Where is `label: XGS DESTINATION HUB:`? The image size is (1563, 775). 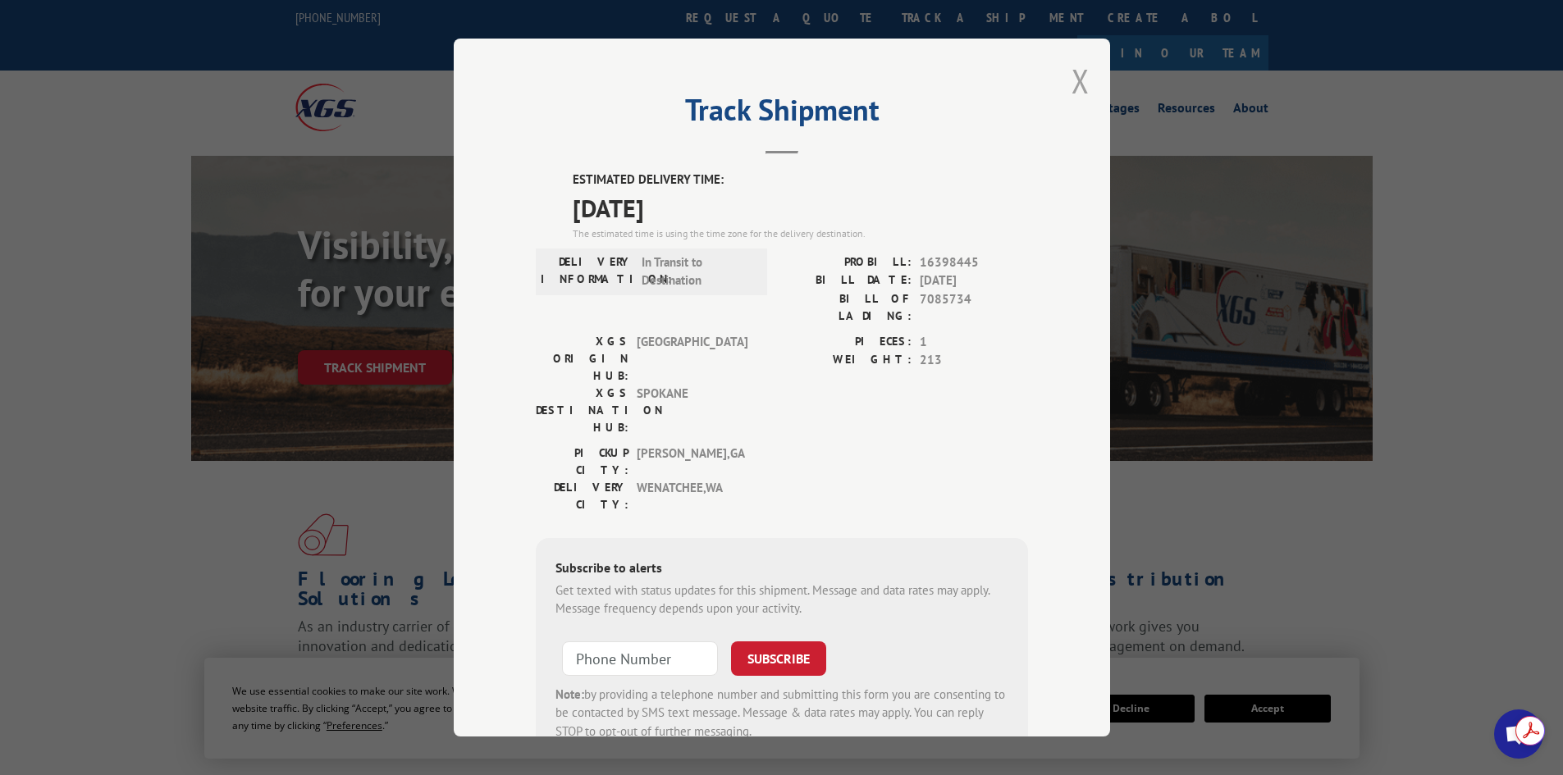
label: XGS DESTINATION HUB: is located at coordinates (582, 410).